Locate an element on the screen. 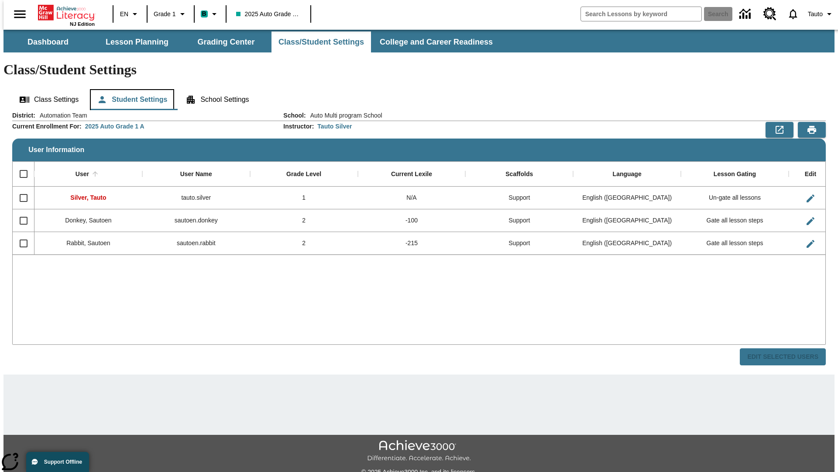 The height and width of the screenshot is (472, 838). span: Rabbit, Sautoen is located at coordinates (88, 243).